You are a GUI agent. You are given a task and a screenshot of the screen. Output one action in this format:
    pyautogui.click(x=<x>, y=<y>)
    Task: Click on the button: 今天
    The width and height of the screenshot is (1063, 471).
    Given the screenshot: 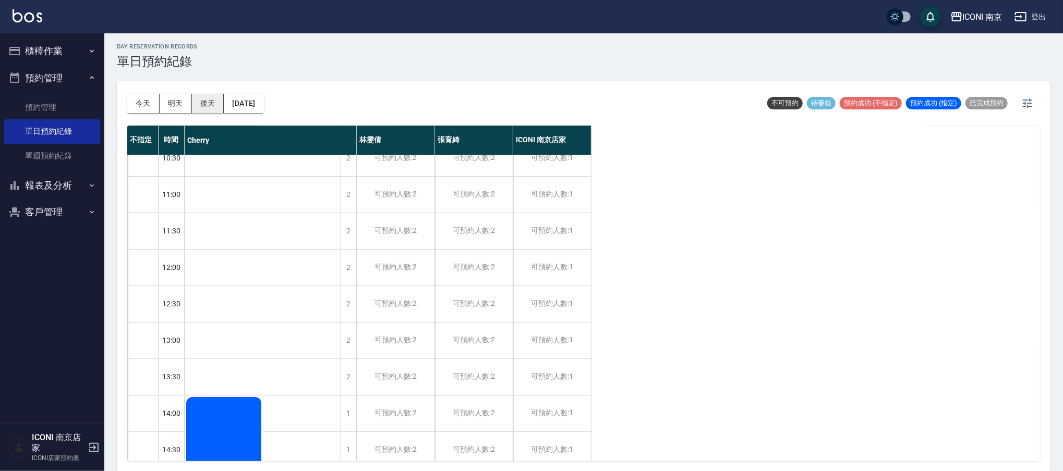 What is the action you would take?
    pyautogui.click(x=143, y=103)
    